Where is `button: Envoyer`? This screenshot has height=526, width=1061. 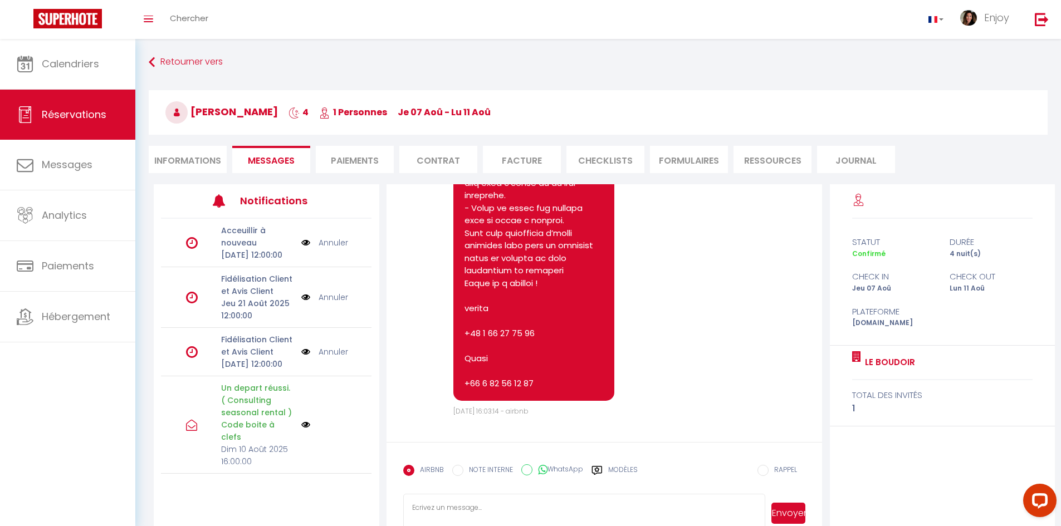 button: Envoyer is located at coordinates (788, 514).